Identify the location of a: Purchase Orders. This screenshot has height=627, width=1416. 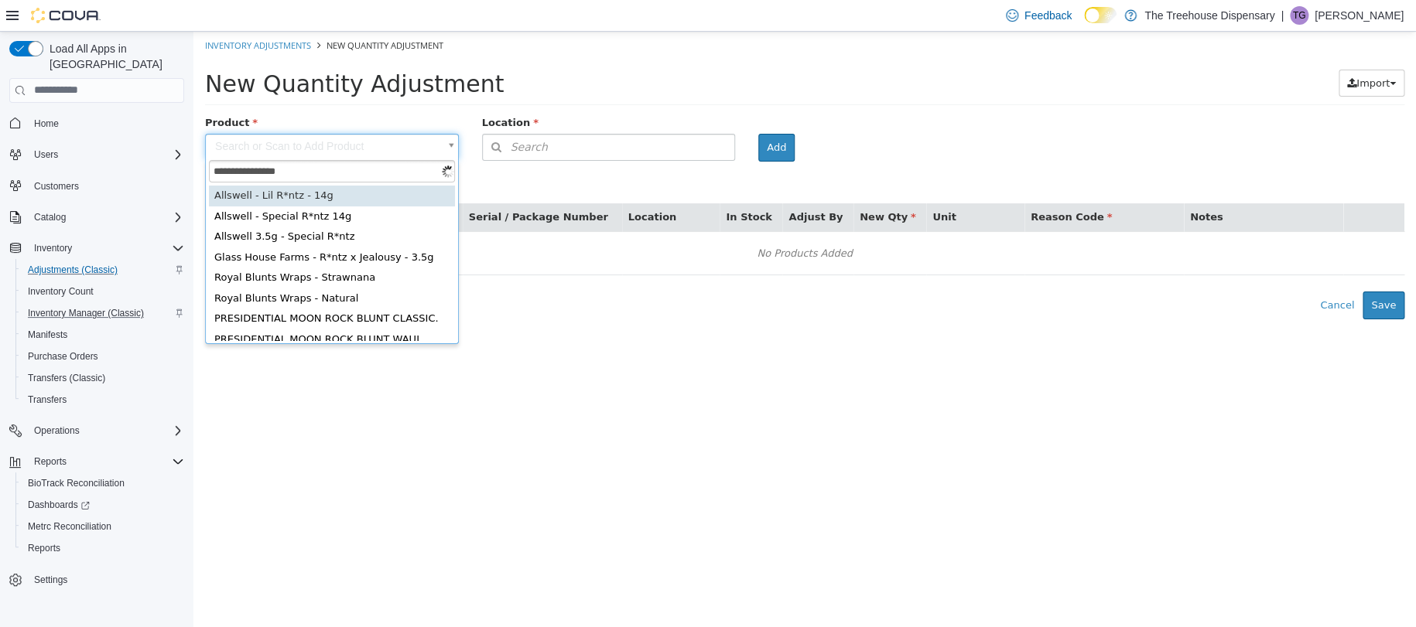
(63, 357).